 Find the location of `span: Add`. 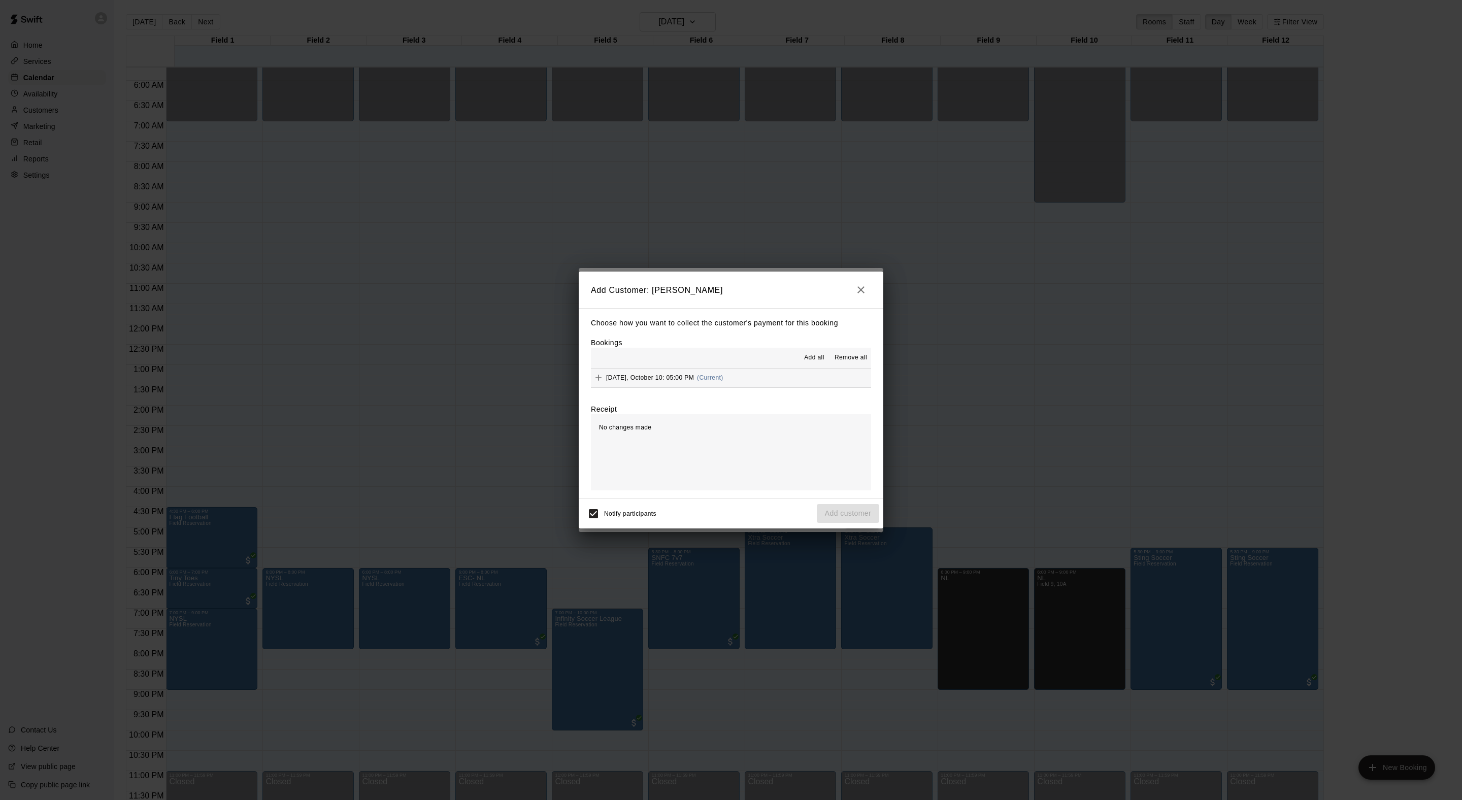

span: Add is located at coordinates (598, 377).